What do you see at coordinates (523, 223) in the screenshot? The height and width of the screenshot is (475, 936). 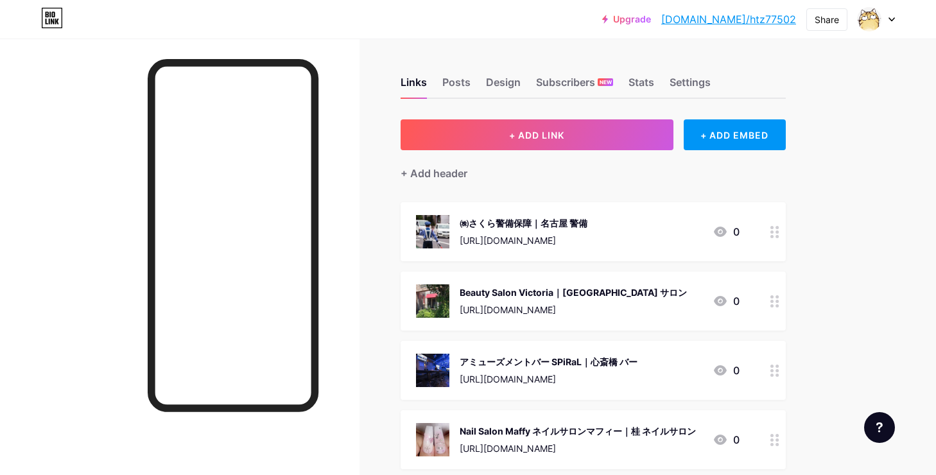 I see `div: ㈱さくら警備保障｜名古屋 警備` at bounding box center [523, 223].